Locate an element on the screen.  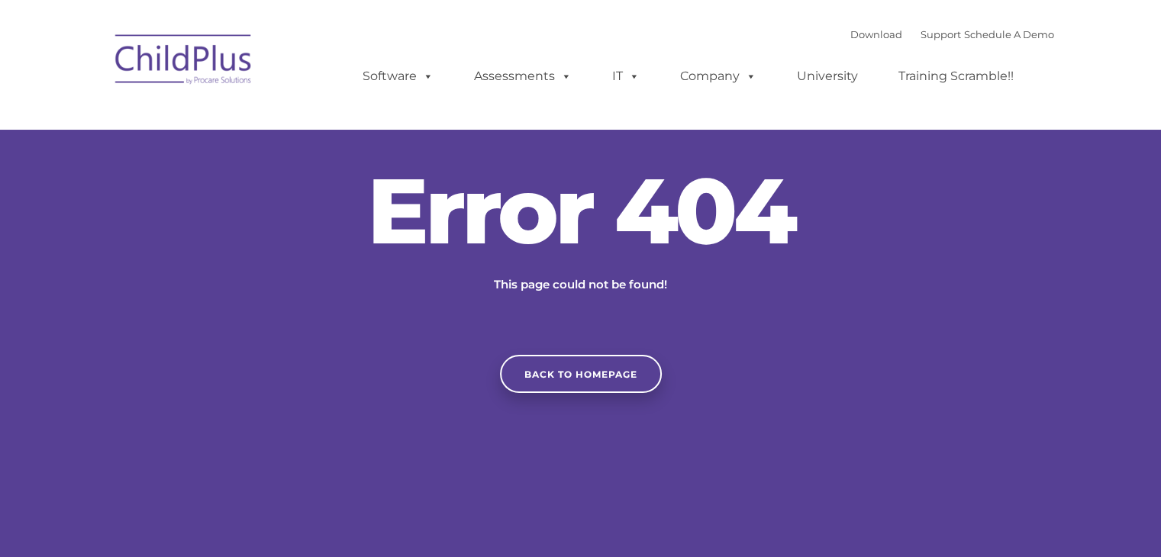
a: Assessments is located at coordinates (523, 76).